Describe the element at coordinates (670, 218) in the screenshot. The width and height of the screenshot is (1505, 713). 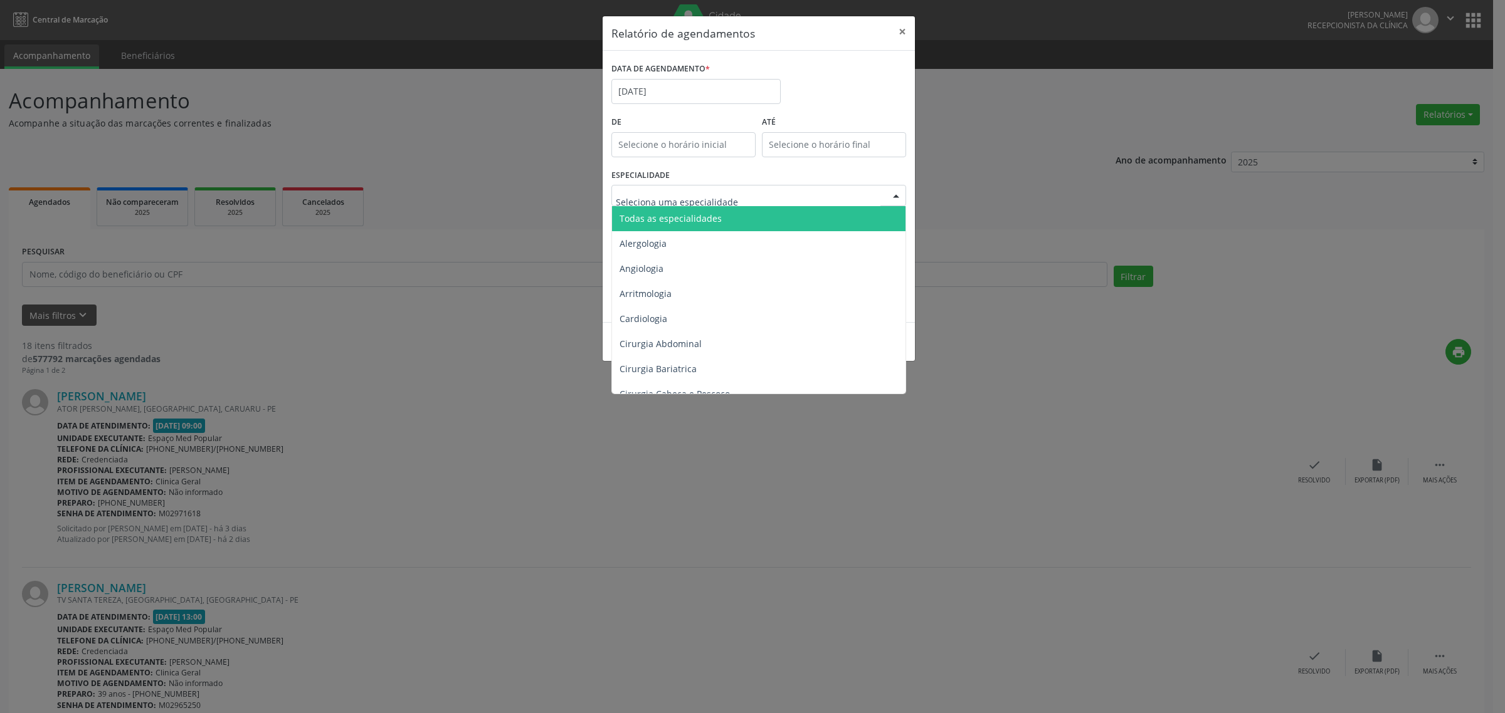
I see `span: Todas as especialidades` at that location.